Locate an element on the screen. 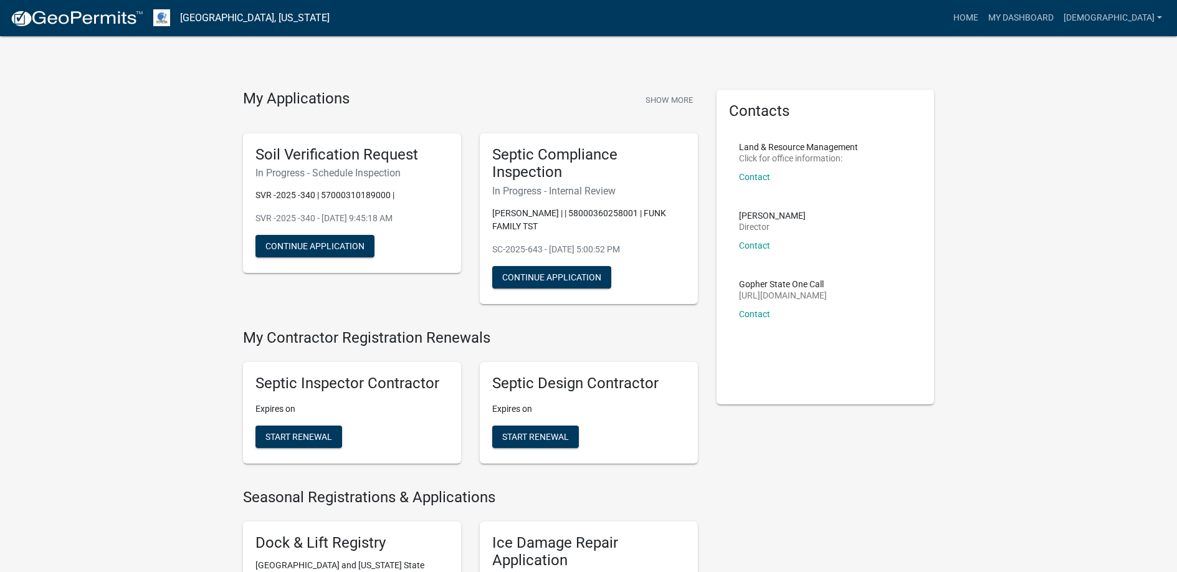 Image resolution: width=1177 pixels, height=572 pixels. p: Gopher State One Call is located at coordinates (782, 284).